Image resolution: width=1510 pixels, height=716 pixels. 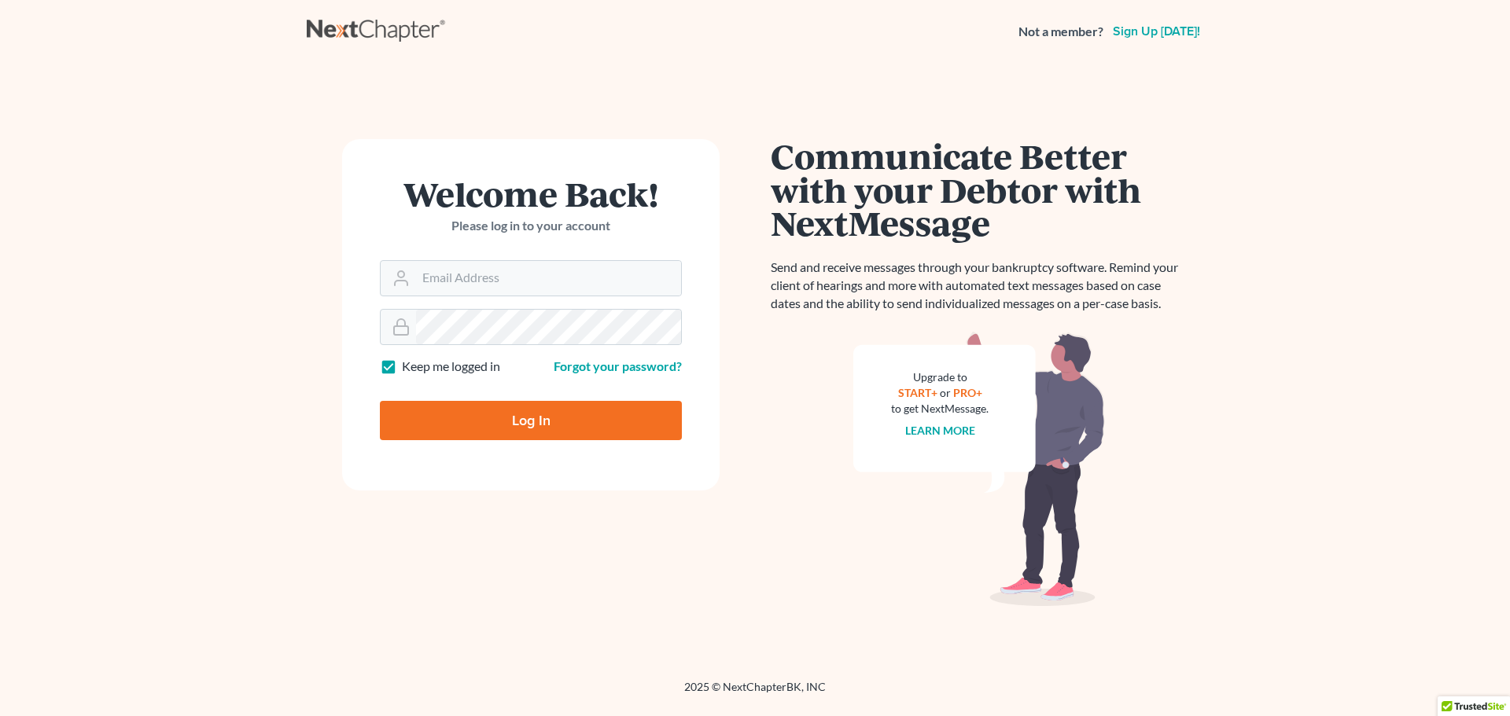 What do you see at coordinates (531, 226) in the screenshot?
I see `p: Please log in to your account` at bounding box center [531, 226].